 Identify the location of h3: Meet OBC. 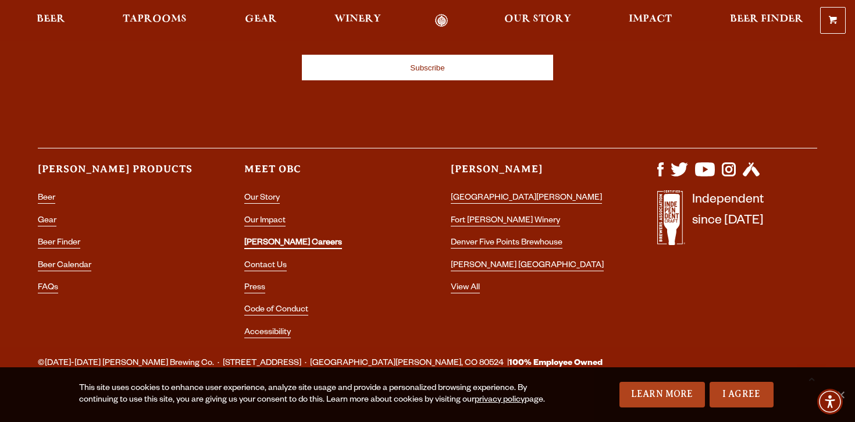
(324, 174).